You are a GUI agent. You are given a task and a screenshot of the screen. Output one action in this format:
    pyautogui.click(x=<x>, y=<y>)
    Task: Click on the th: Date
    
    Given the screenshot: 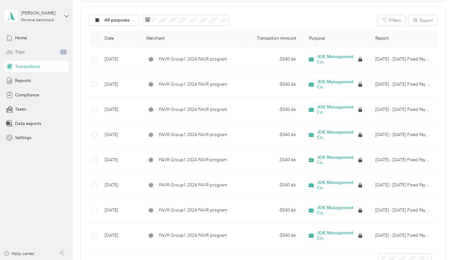 What is the action you would take?
    pyautogui.click(x=121, y=38)
    